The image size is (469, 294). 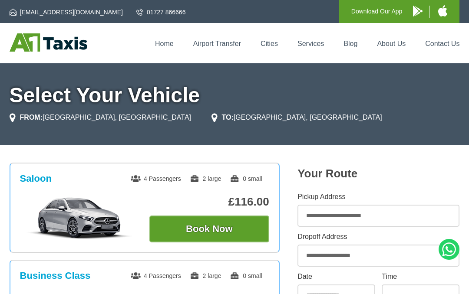 I want to click on button: Book Now, so click(x=209, y=229).